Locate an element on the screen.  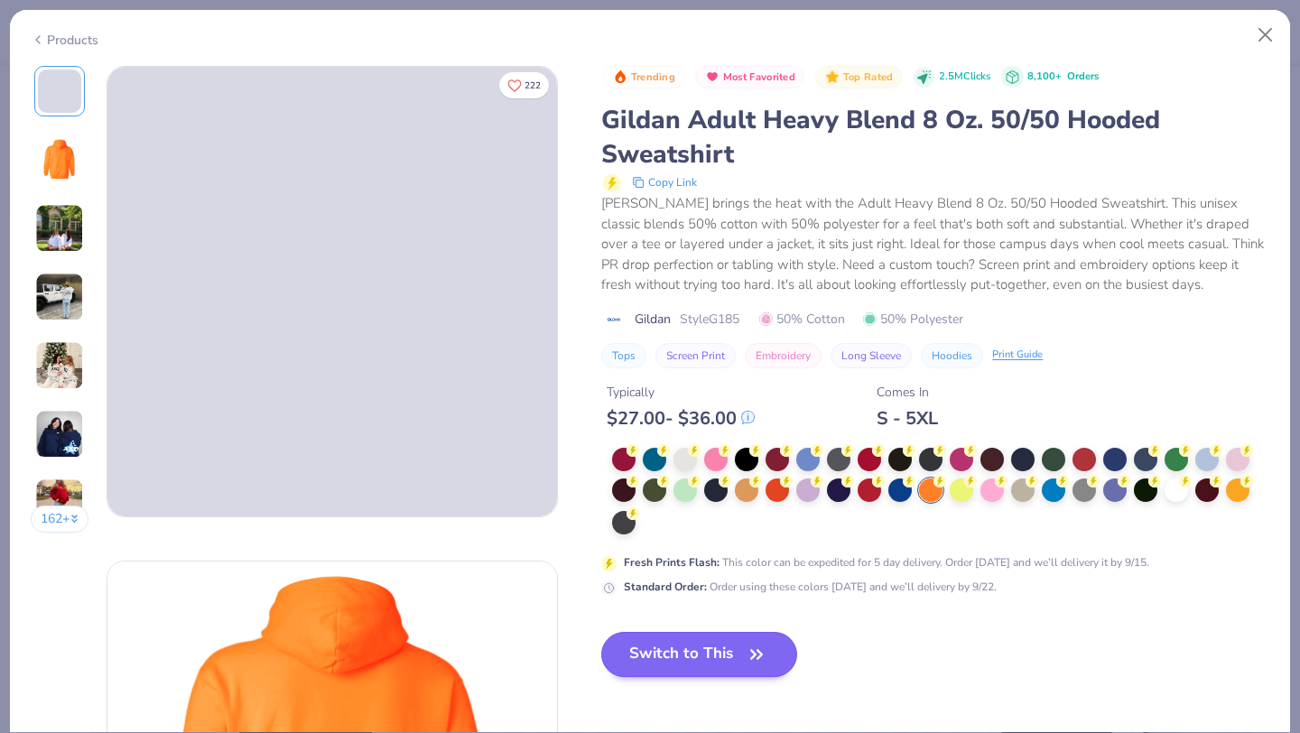
img: Trending sort is located at coordinates (620, 77).